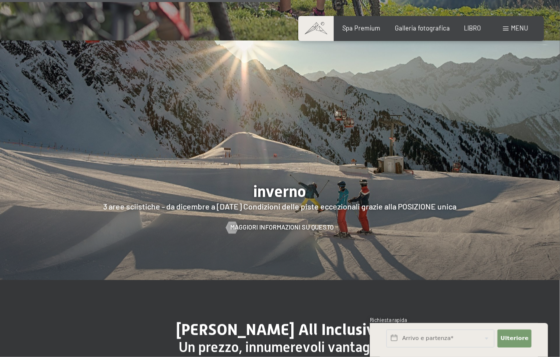 The height and width of the screenshot is (357, 560). What do you see at coordinates (519, 28) in the screenshot?
I see `font: menu` at bounding box center [519, 28].